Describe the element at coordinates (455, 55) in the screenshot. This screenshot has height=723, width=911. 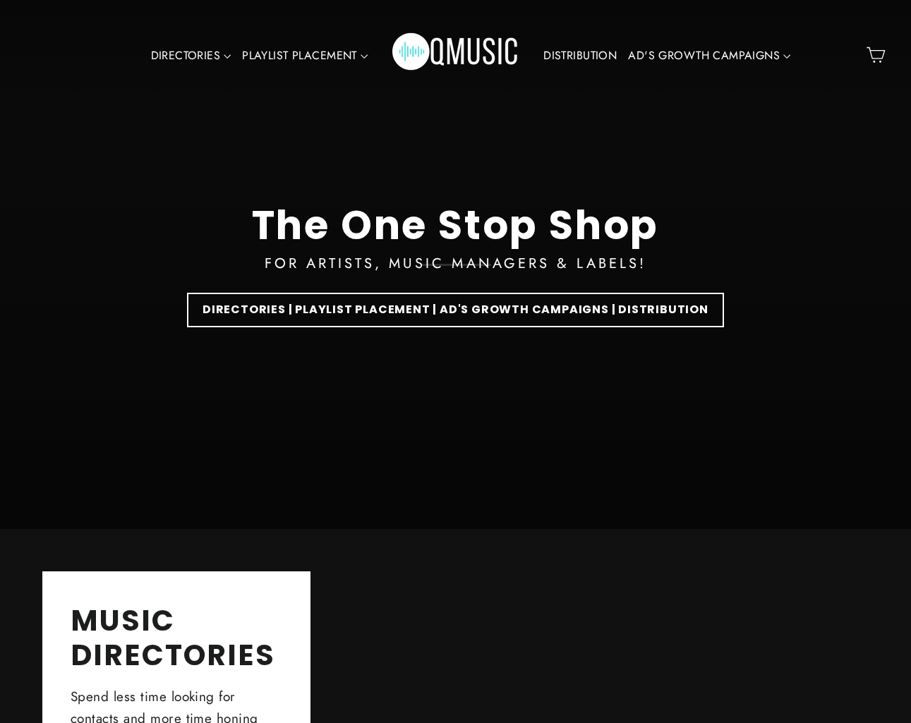
I see `div: Primary` at that location.